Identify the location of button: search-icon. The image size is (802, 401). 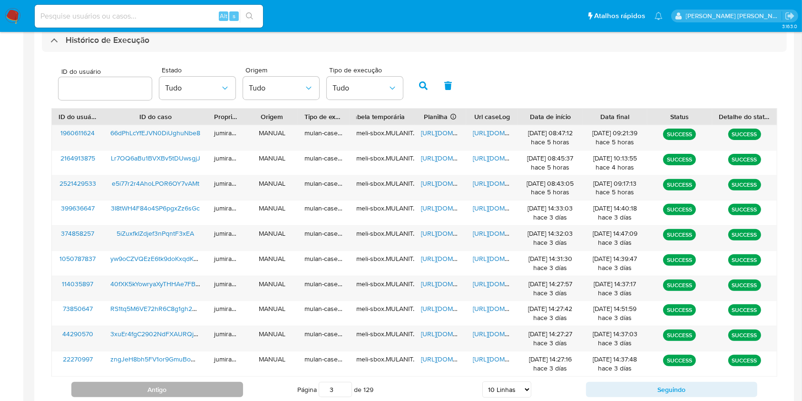
(249, 16).